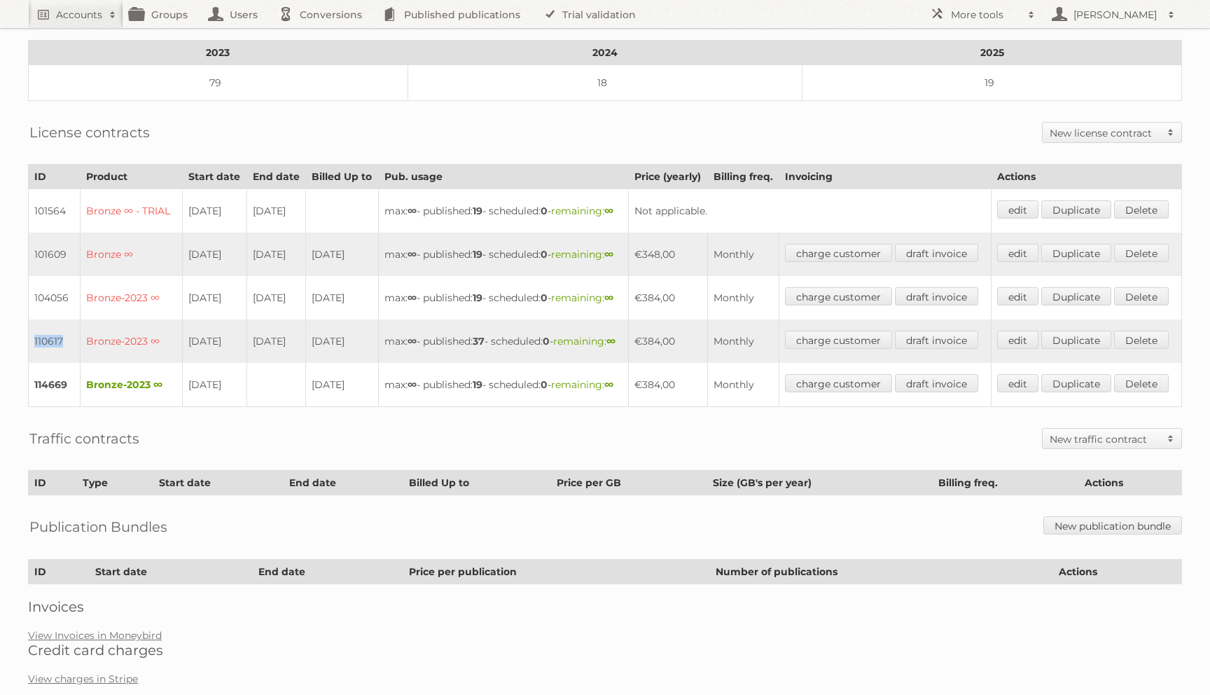  What do you see at coordinates (132, 254) in the screenshot?
I see `td: Bronze ∞` at bounding box center [132, 254].